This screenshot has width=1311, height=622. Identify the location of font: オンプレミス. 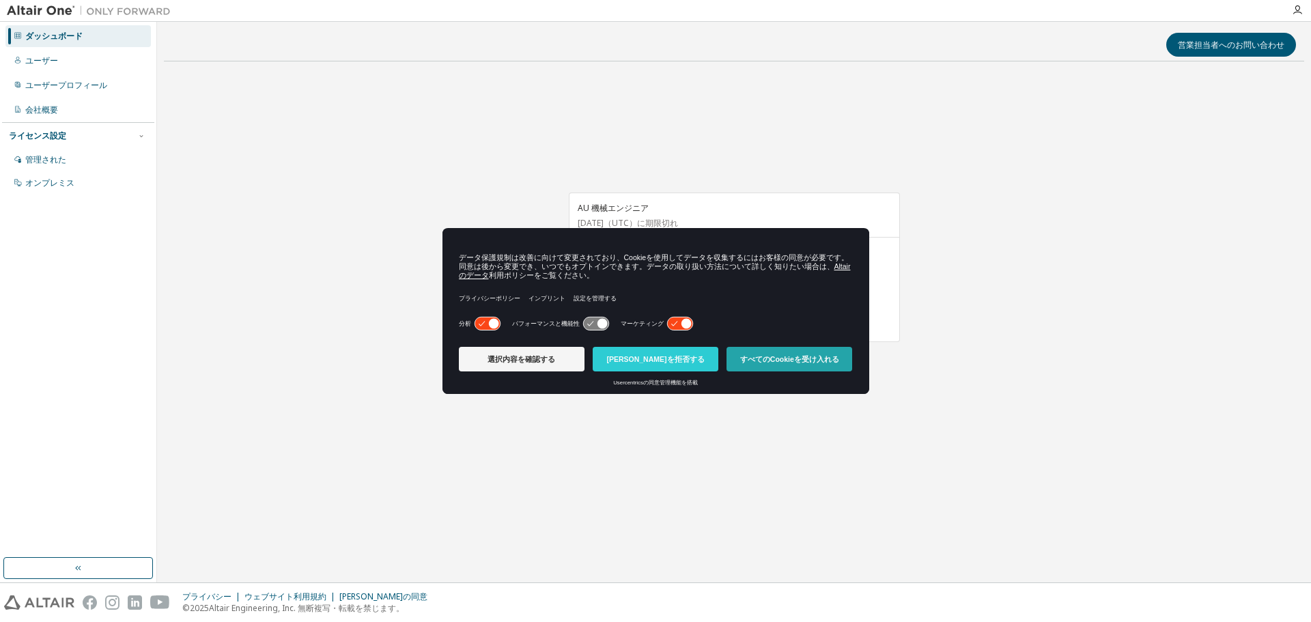
(50, 182).